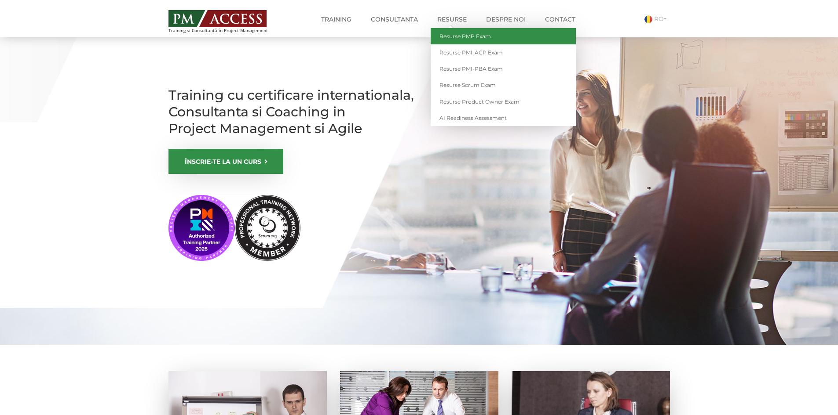 This screenshot has width=838, height=415. I want to click on span: Training și Consultanță în Project Management, so click(226, 30).